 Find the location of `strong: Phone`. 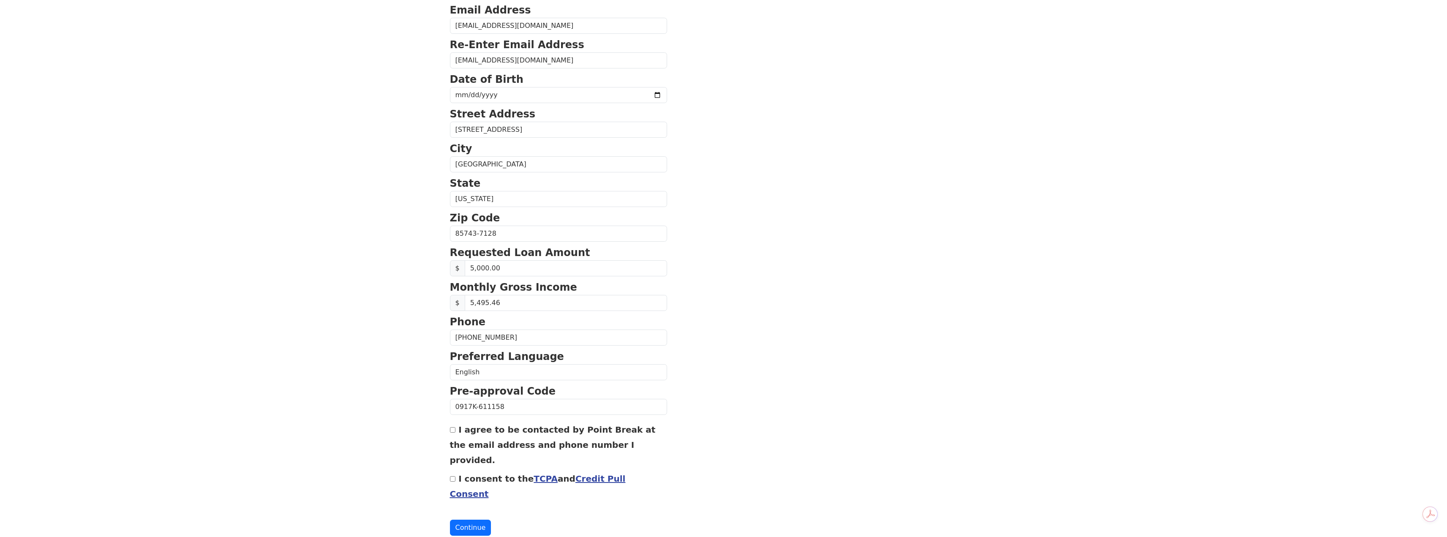

strong: Phone is located at coordinates (468, 322).